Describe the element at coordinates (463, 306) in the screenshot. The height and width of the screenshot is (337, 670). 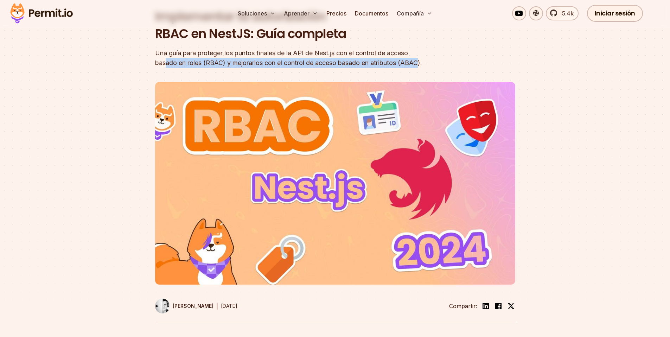
I see `font: Compartir:` at that location.